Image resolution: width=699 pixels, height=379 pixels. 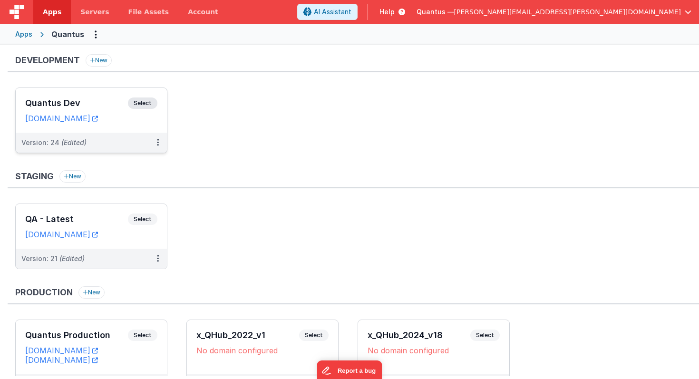 I want to click on h3: Quantus Dev, so click(x=77, y=103).